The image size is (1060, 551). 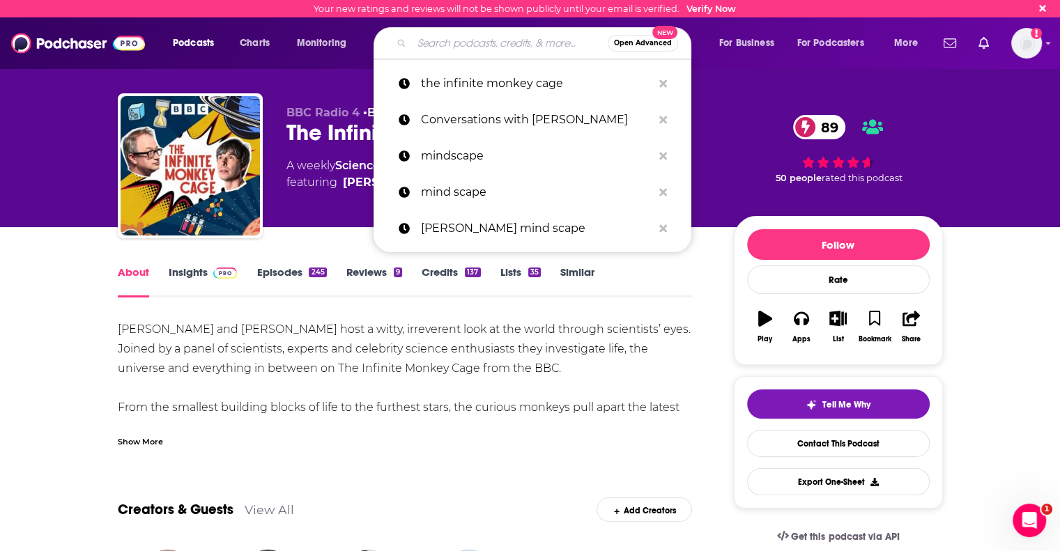 I want to click on div: Apps, so click(x=801, y=339).